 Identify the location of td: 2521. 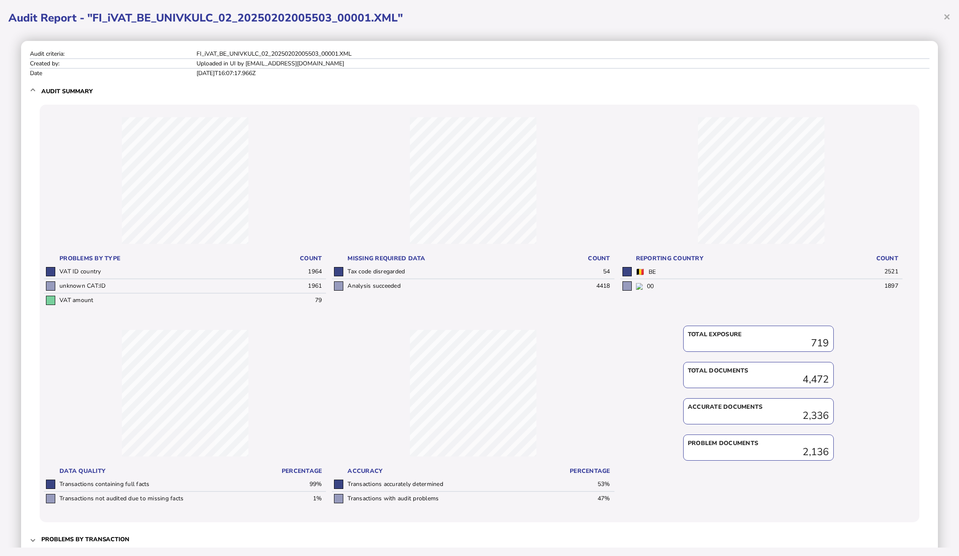
(878, 272).